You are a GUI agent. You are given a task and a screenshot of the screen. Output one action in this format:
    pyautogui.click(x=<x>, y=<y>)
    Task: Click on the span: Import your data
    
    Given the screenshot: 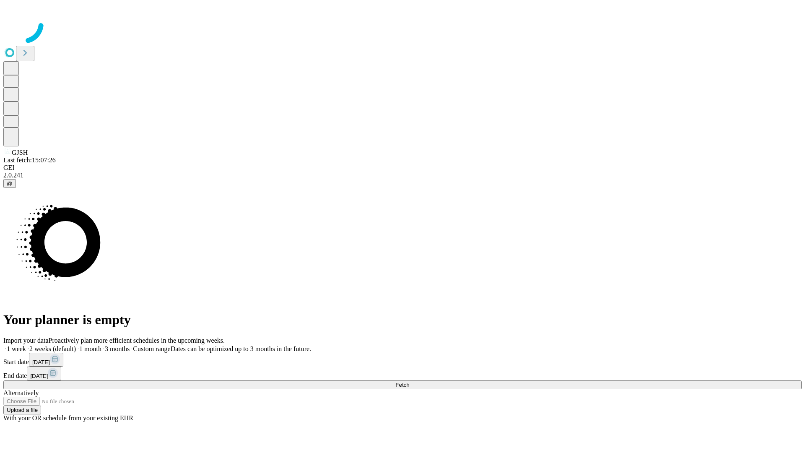 What is the action you would take?
    pyautogui.click(x=26, y=340)
    